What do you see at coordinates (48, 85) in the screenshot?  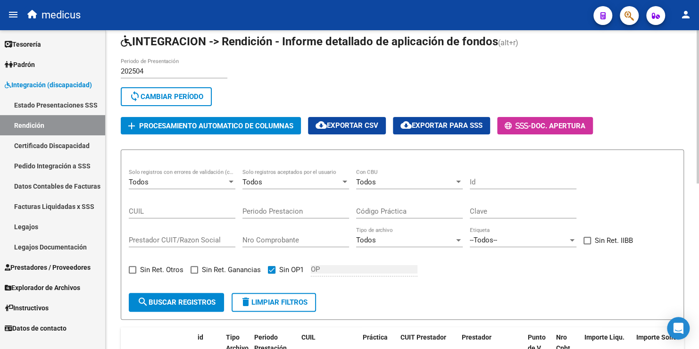 I see `span: Integración (discapacidad)` at bounding box center [48, 85].